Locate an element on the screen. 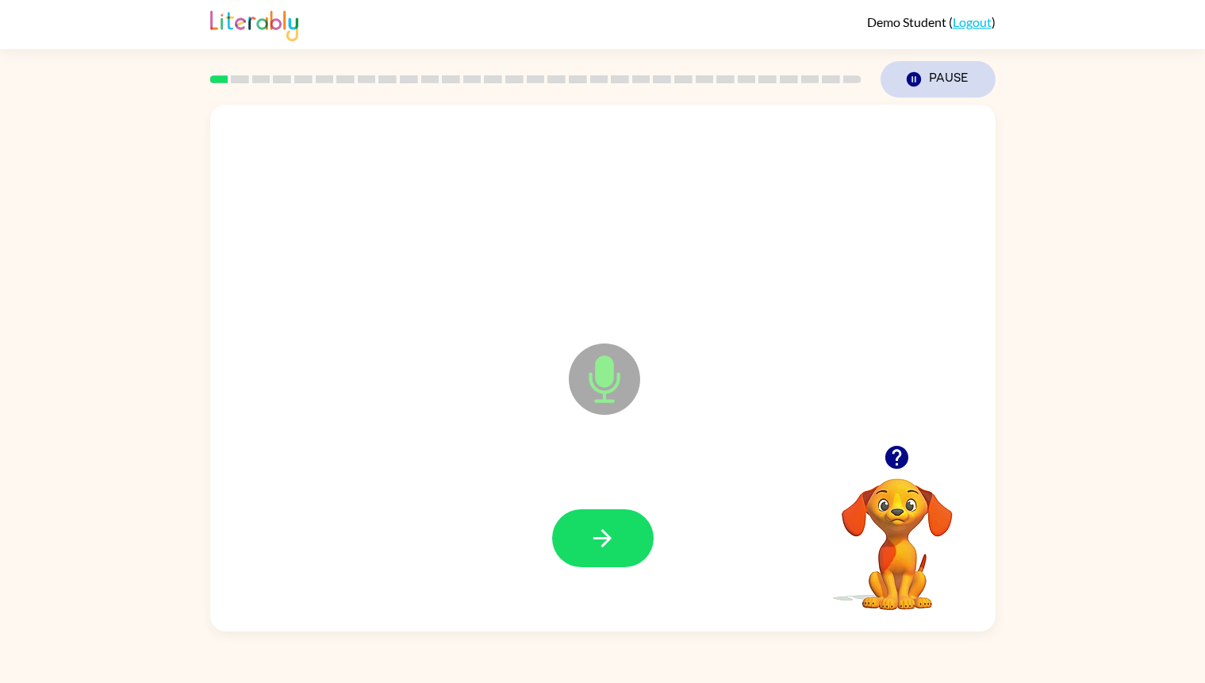 This screenshot has height=683, width=1205. img: Literably is located at coordinates (254, 24).